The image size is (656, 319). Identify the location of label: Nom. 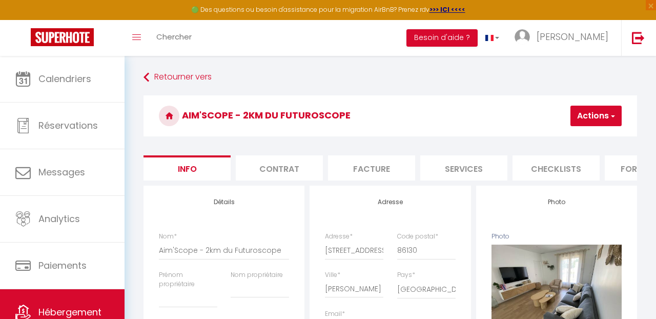
(168, 236).